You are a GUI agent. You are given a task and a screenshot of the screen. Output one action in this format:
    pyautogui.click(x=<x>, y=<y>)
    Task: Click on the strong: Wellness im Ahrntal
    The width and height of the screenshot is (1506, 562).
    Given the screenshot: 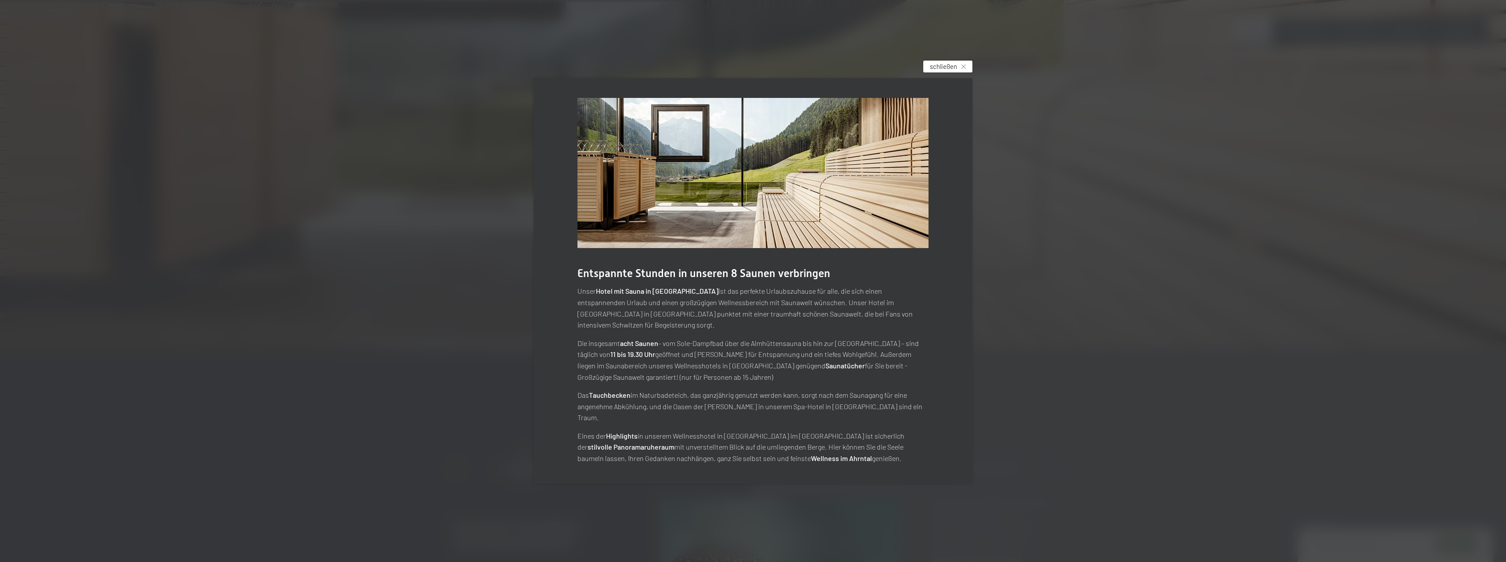 What is the action you would take?
    pyautogui.click(x=841, y=458)
    